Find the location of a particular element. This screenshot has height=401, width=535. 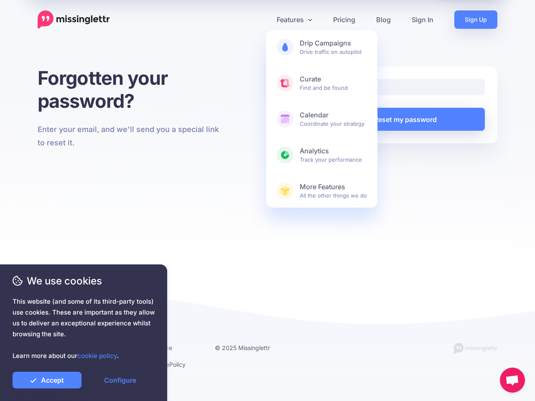

button: Reset my password is located at coordinates (405, 119).